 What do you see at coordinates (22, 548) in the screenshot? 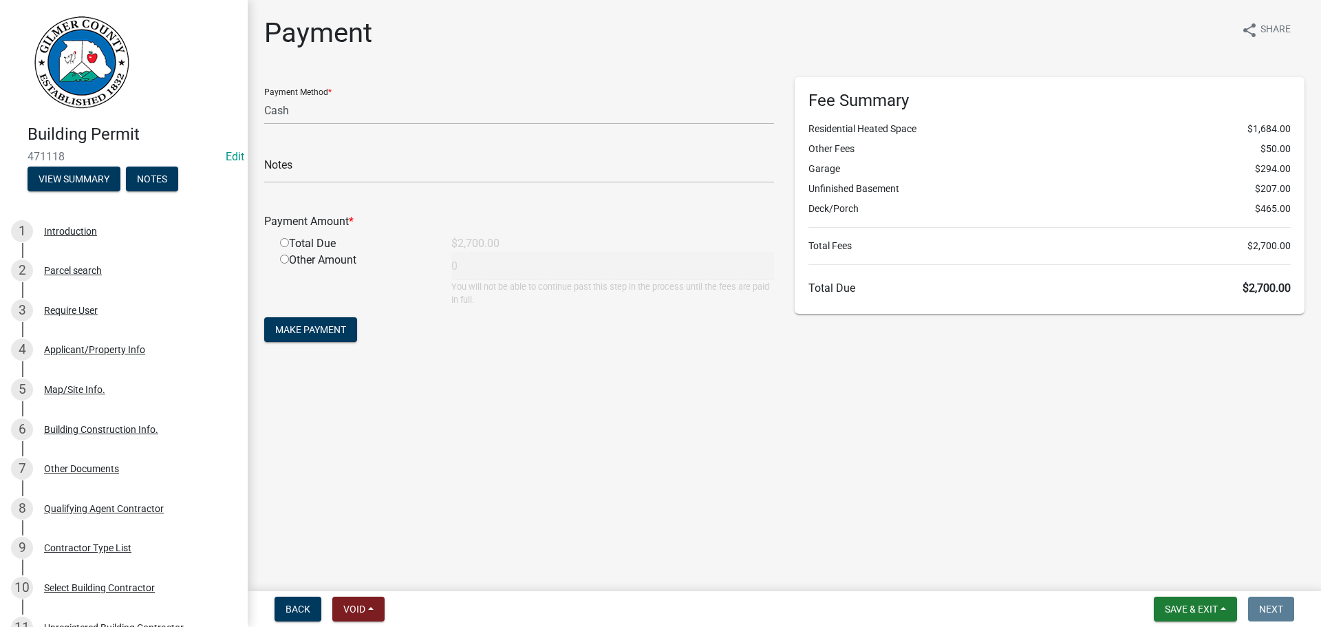
I see `div: 9` at bounding box center [22, 548].